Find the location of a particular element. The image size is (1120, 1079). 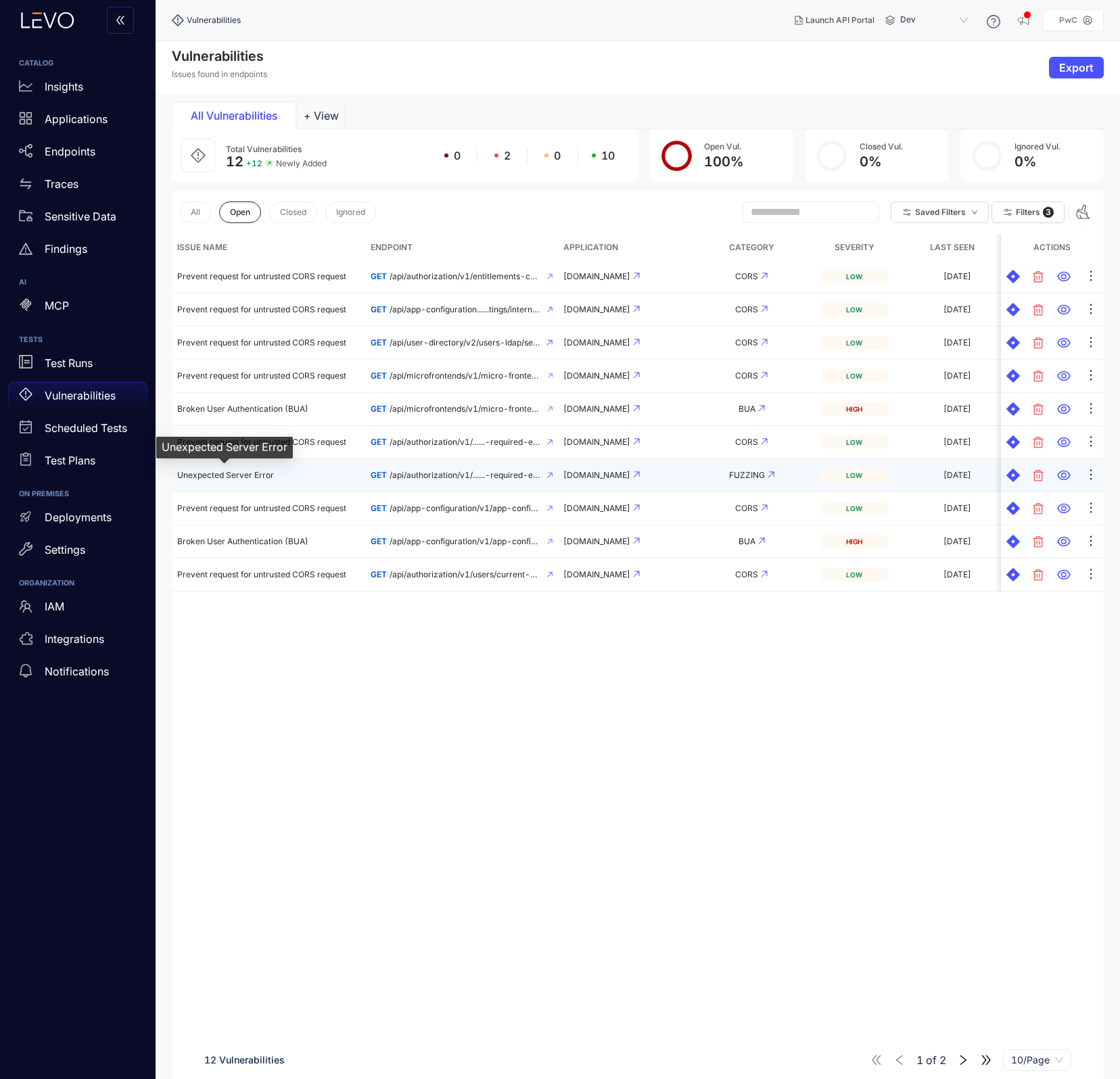

span: double-left is located at coordinates (121, 21).